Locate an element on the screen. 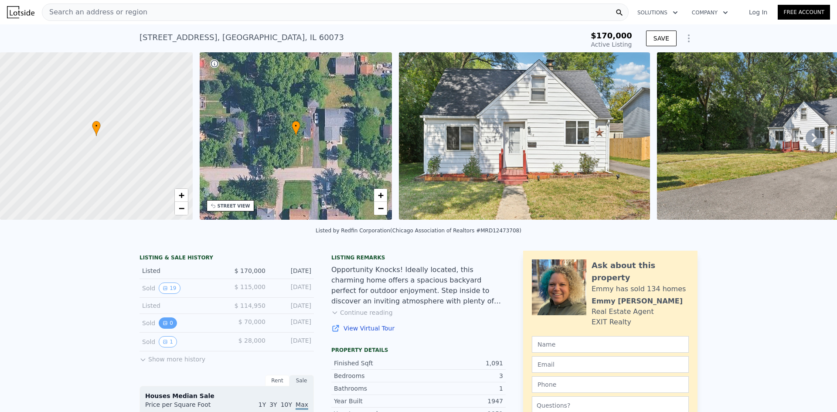  div: Listing remarks is located at coordinates (419, 258).